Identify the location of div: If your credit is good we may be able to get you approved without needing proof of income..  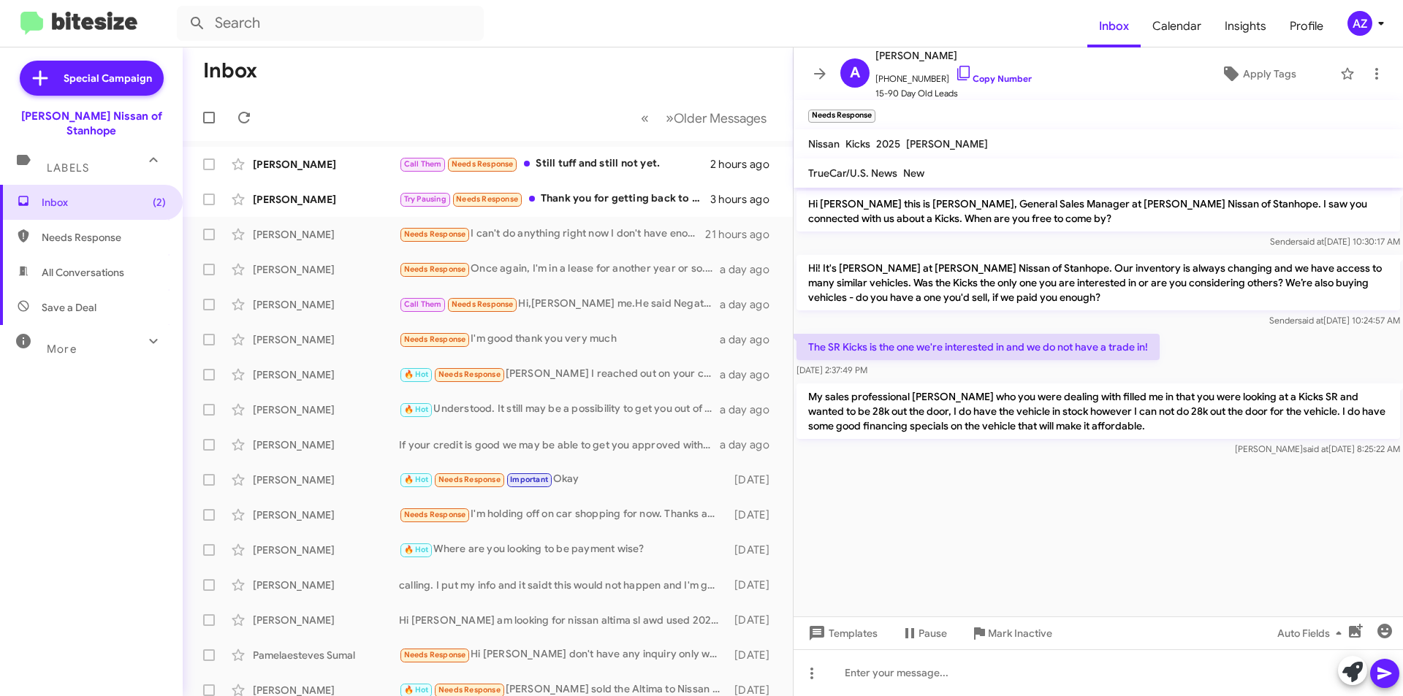
(559, 445).